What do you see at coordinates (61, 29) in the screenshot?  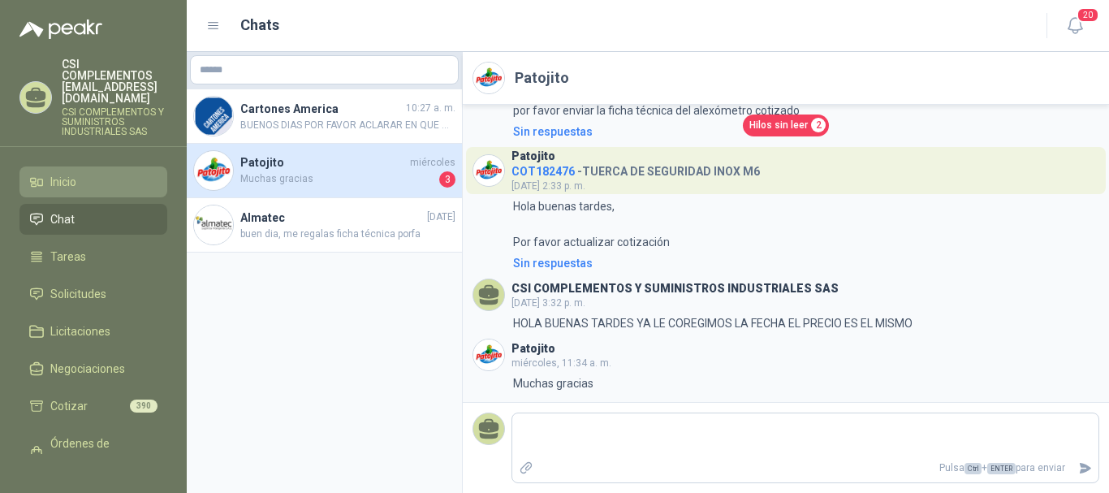 I see `img: Logo peakr` at bounding box center [61, 29].